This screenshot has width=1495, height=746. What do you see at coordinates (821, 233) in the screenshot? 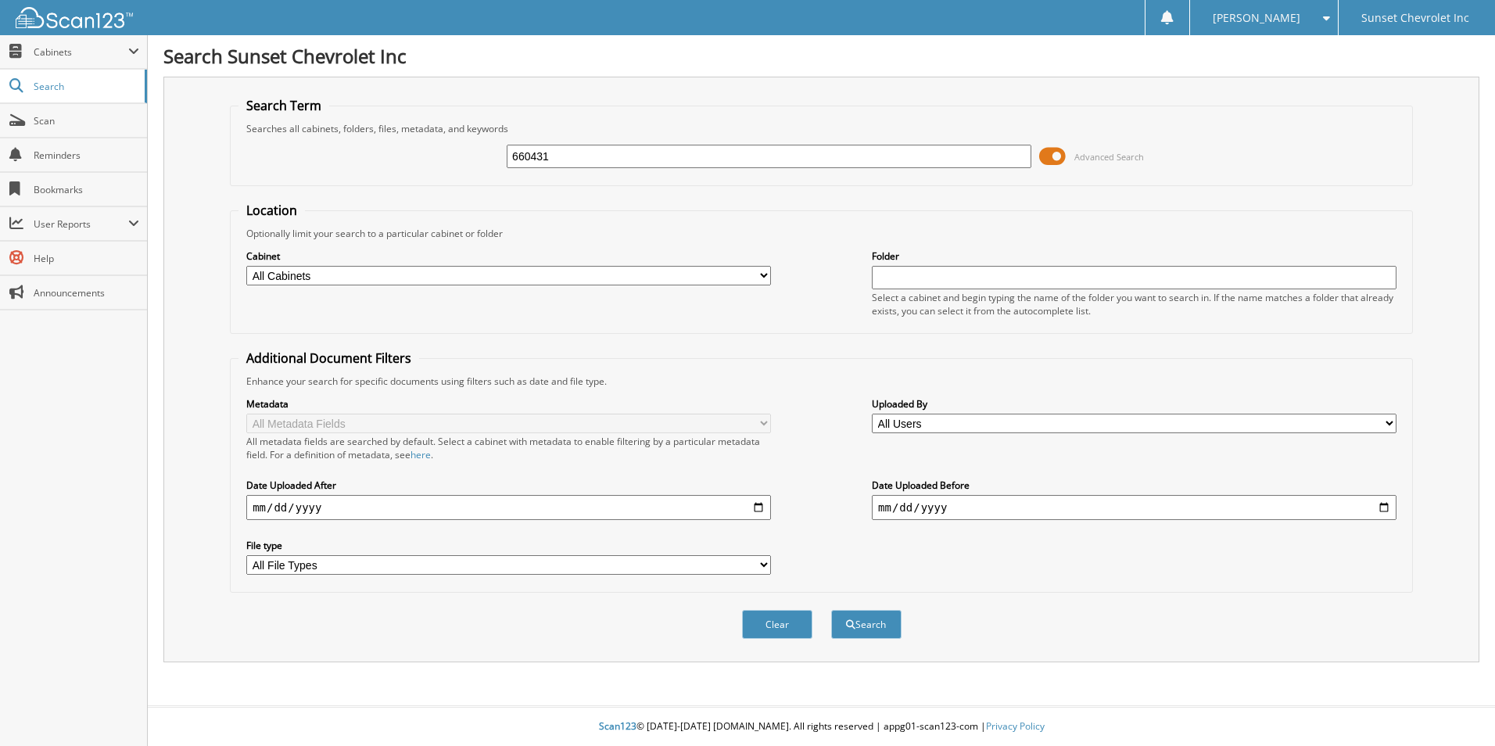
I see `div: Optionally limit your search to a particular cabinet or folder` at bounding box center [821, 233].